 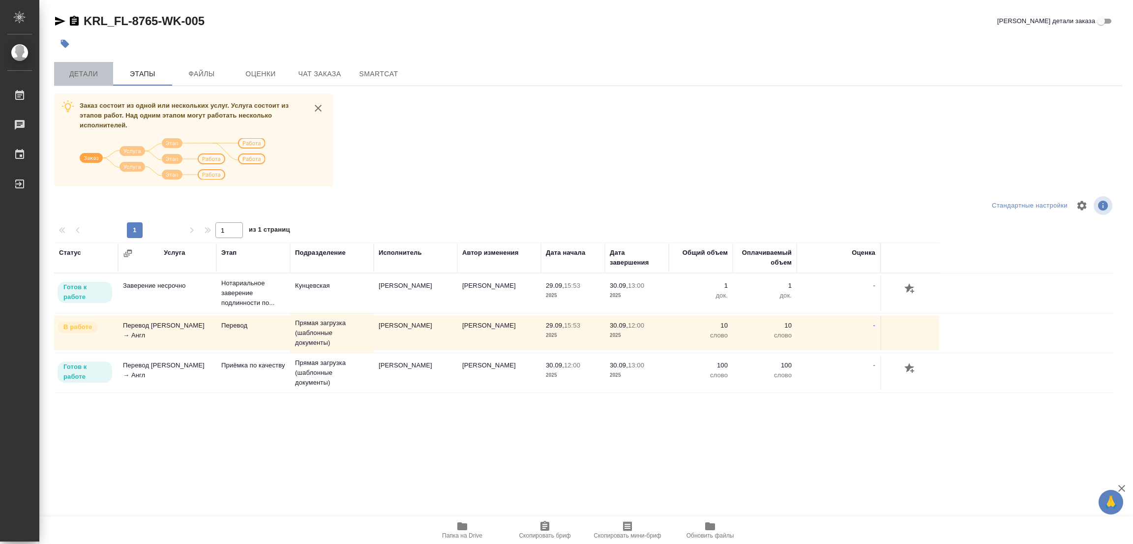 I want to click on button: Скопировать бриф, so click(x=545, y=530).